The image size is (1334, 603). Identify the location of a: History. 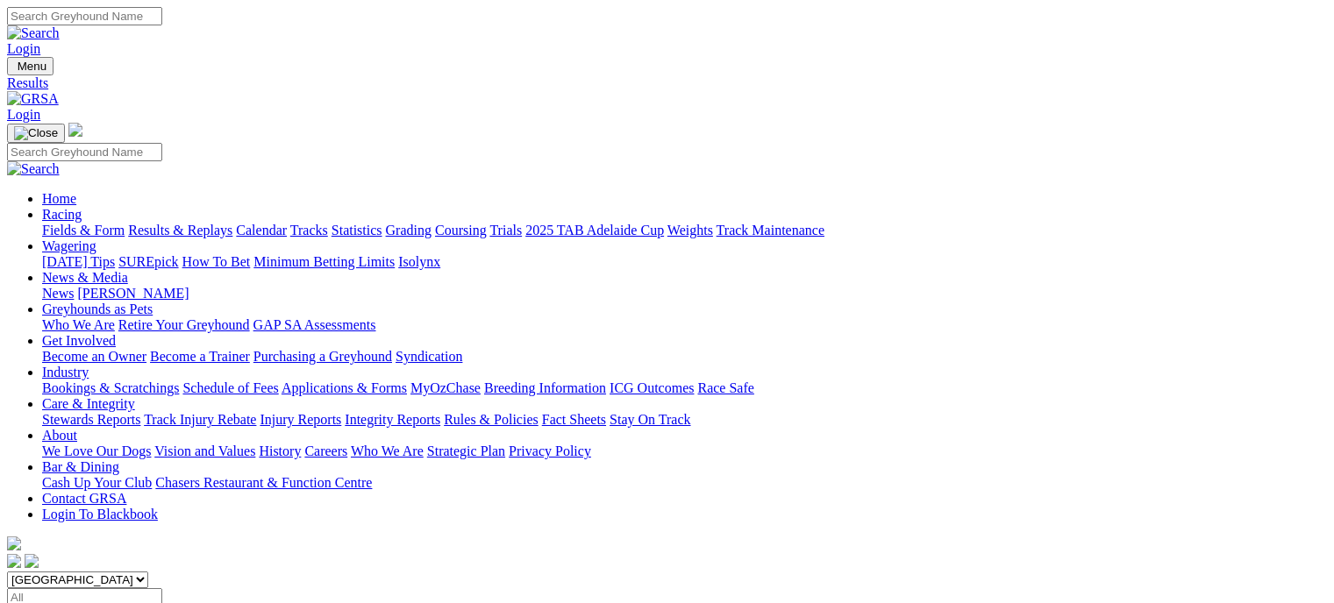
(280, 451).